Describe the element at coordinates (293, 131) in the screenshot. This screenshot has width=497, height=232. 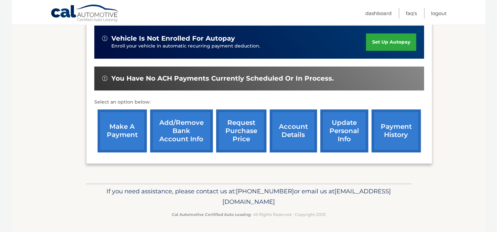
I see `a: account details` at that location.